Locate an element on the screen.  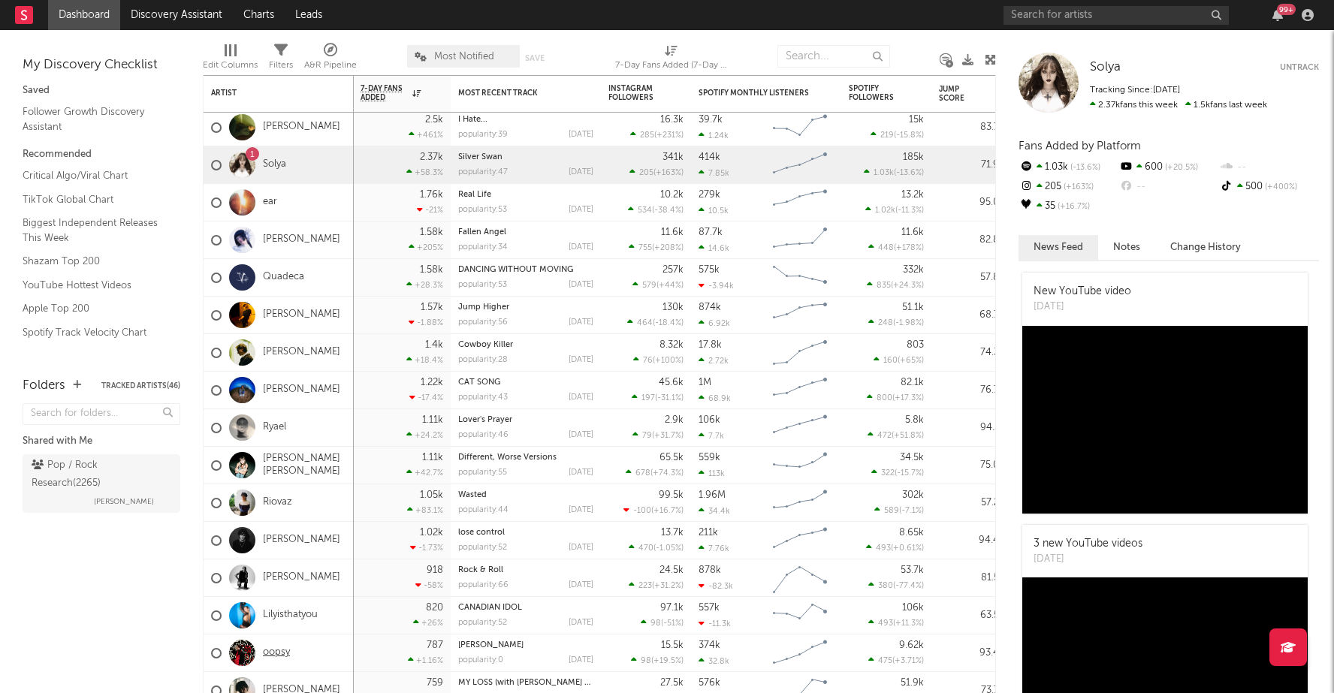
span: +31.7 % is located at coordinates (668, 436).